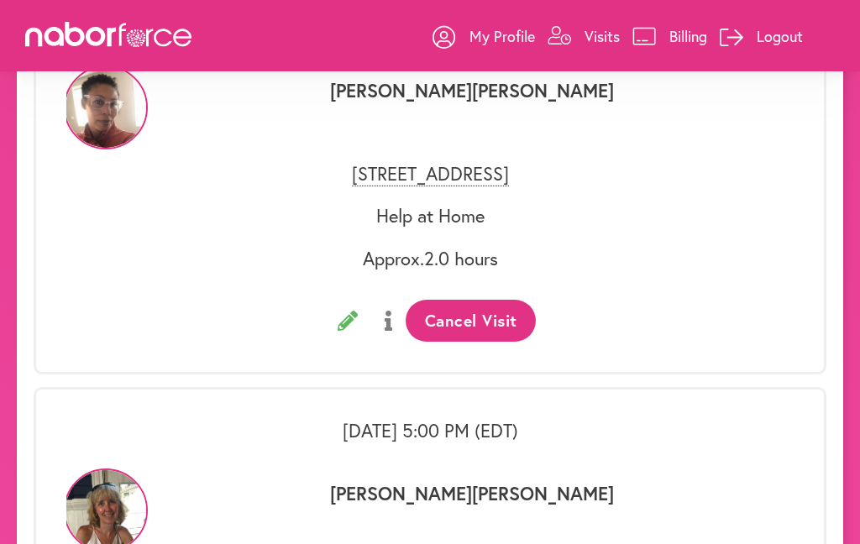 The width and height of the screenshot is (860, 544). What do you see at coordinates (106, 107) in the screenshot?
I see `img: 3AxmLS1SQSiSe2JvyeQX` at bounding box center [106, 107].